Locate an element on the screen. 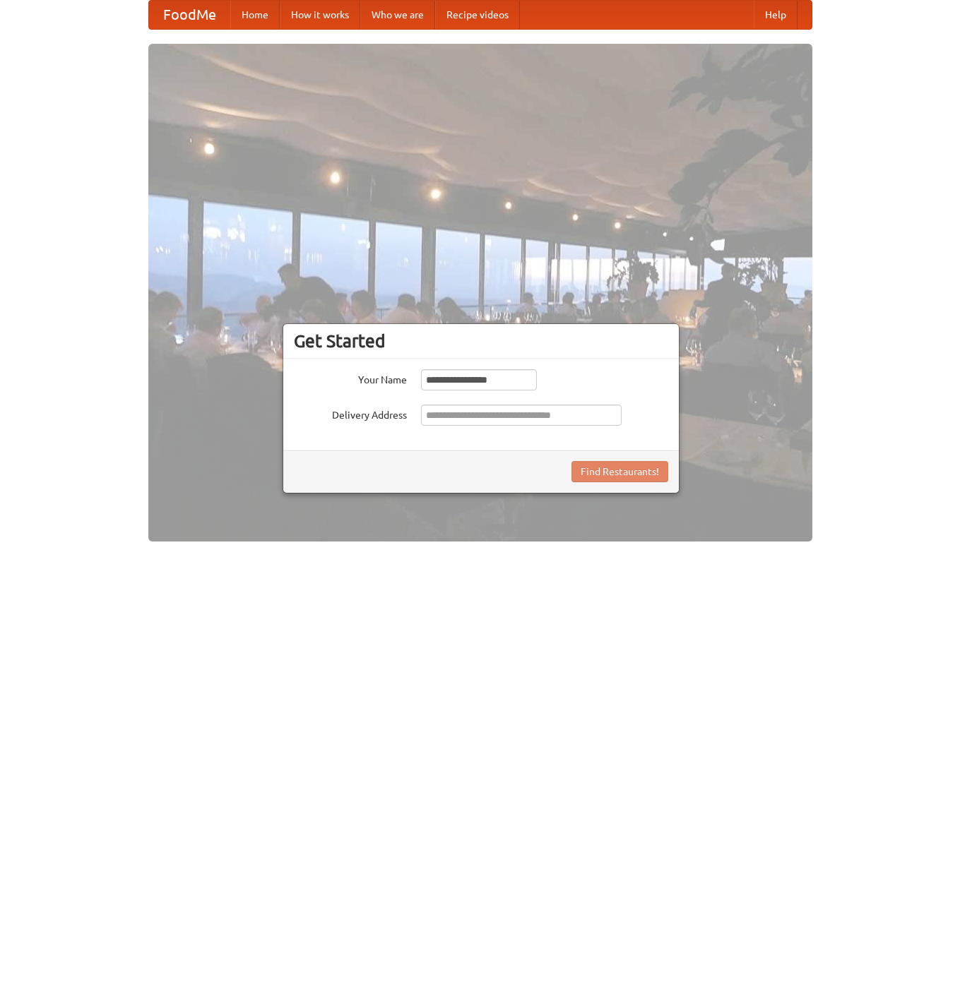 The image size is (960, 999). label: Your Name is located at coordinates (350, 378).